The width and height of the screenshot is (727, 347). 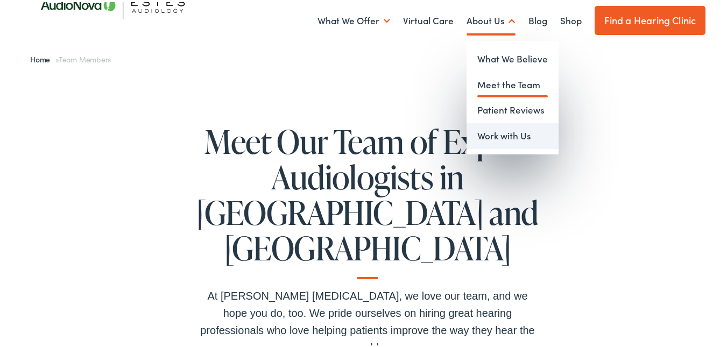 I want to click on a: Work with Us, so click(x=512, y=134).